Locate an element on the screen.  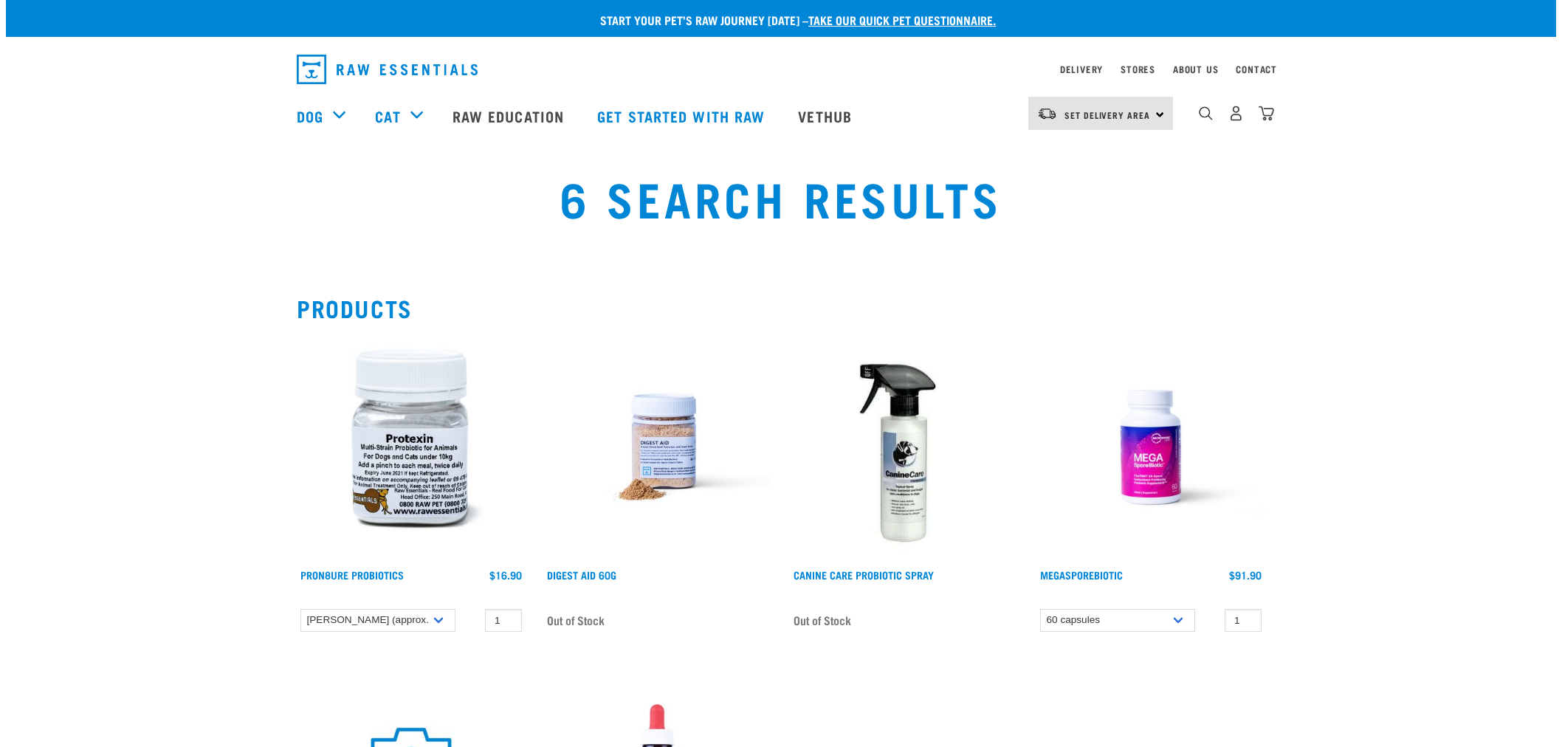
a: Digest Aid 60g is located at coordinates (582, 574).